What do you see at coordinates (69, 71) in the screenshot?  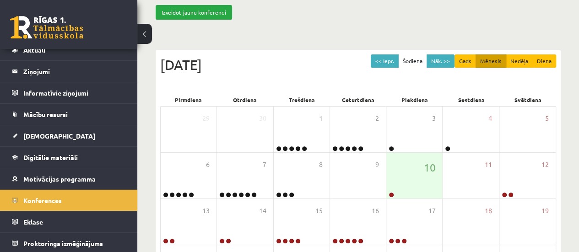 I see `a: Ziņojumi` at bounding box center [69, 71].